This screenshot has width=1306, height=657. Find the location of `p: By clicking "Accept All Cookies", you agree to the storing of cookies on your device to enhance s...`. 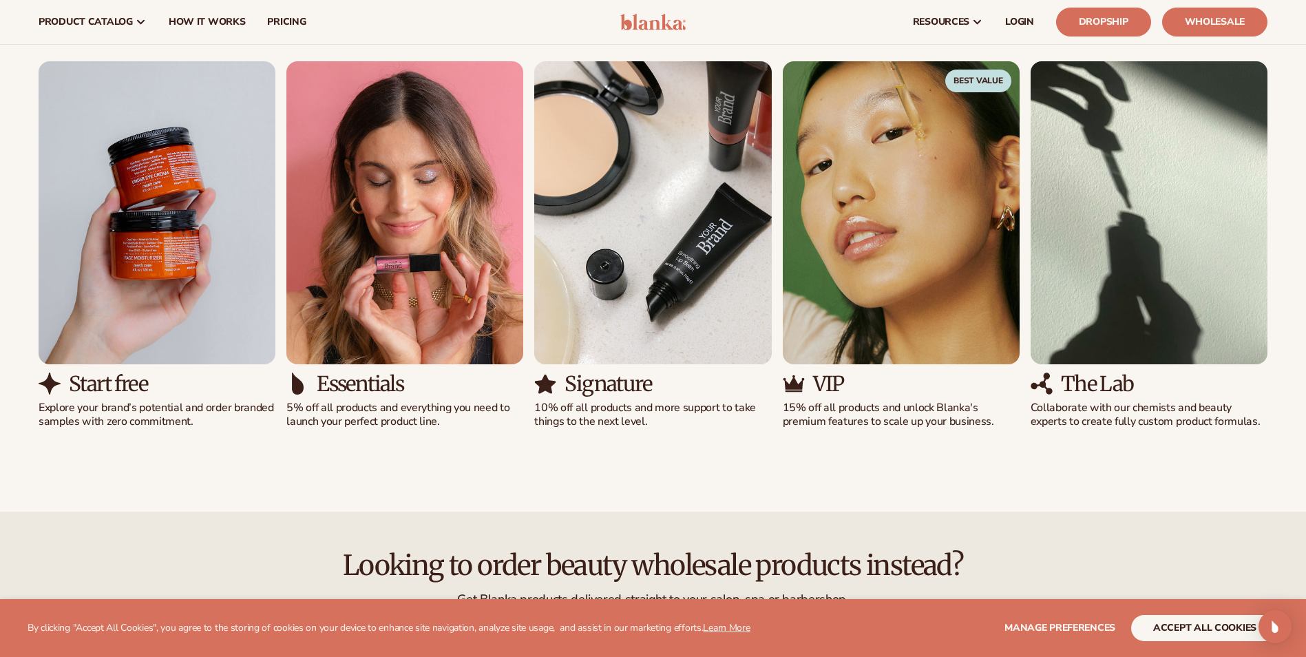

p: By clicking "Accept All Cookies", you agree to the storing of cookies on your device to enhance s... is located at coordinates (389, 628).